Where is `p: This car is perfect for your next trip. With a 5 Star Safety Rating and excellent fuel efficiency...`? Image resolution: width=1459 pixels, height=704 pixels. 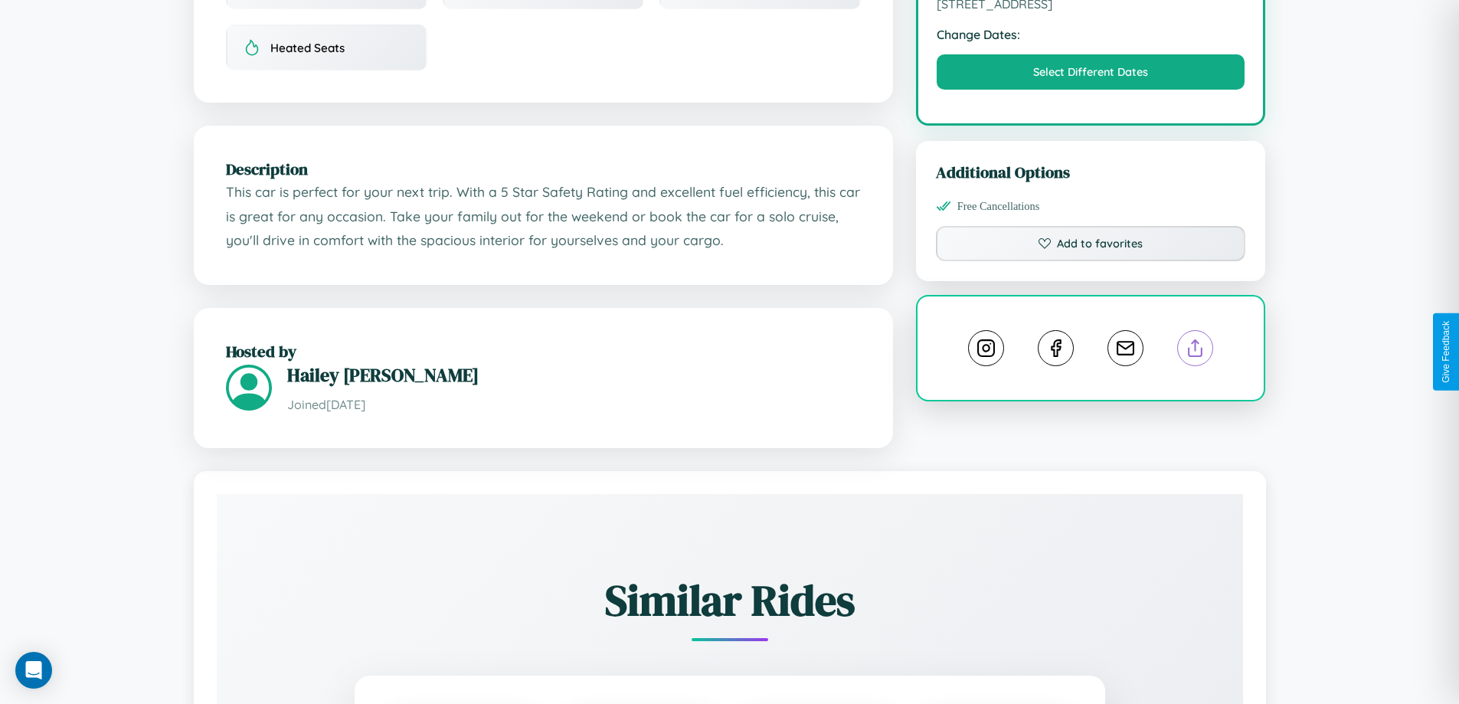
p: This car is perfect for your next trip. With a 5 Star Safety Rating and excellent fuel efficiency... is located at coordinates (543, 216).